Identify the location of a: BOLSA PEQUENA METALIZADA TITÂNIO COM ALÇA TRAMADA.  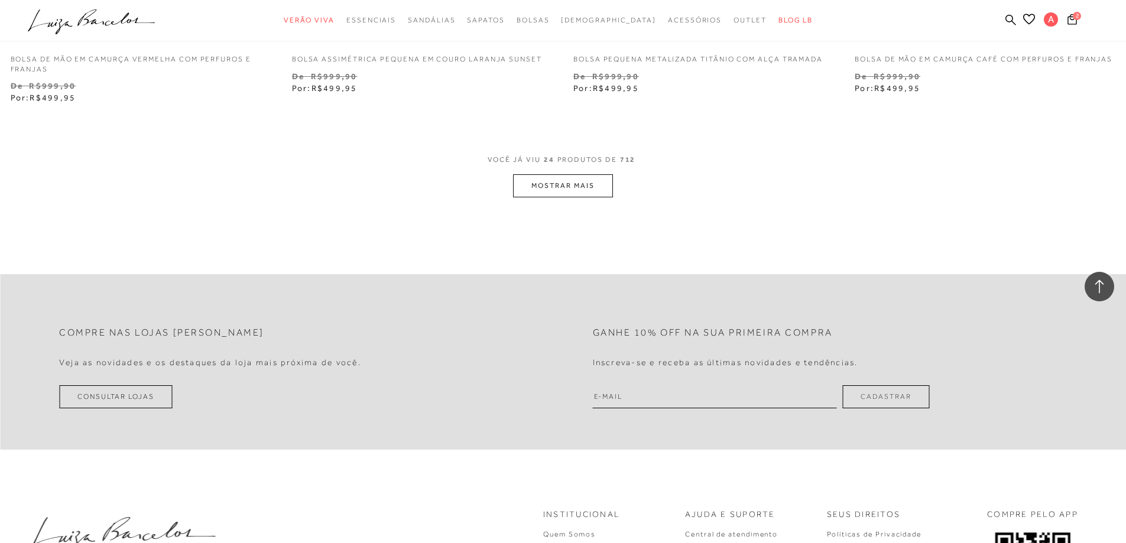
(704, 56).